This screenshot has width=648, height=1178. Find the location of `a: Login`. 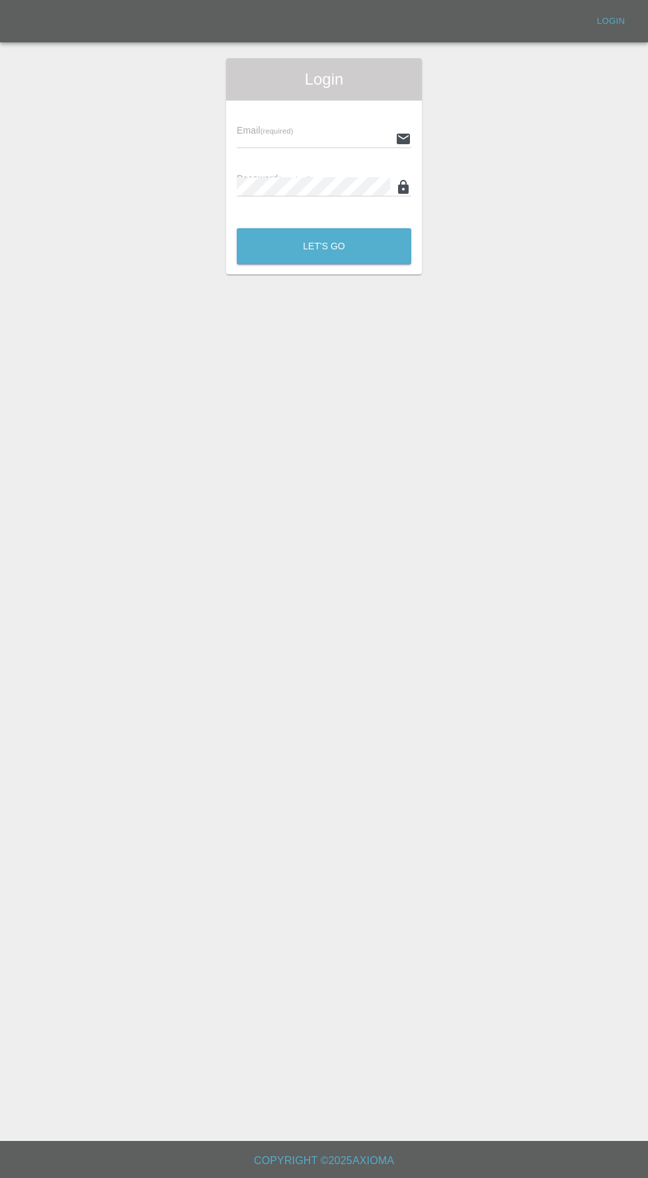

a: Login is located at coordinates (611, 21).